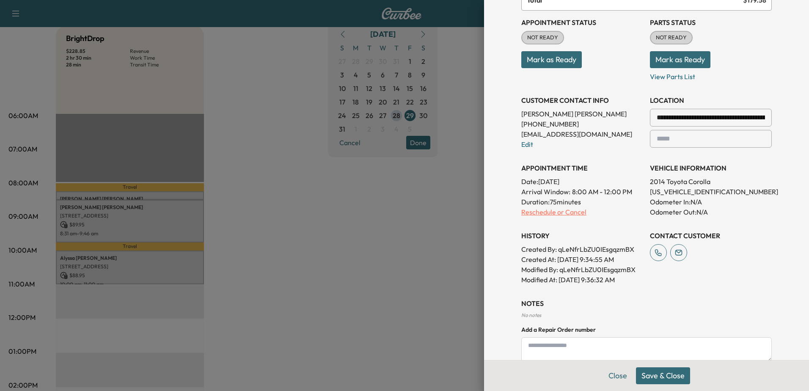 The height and width of the screenshot is (391, 809). Describe the element at coordinates (711, 168) in the screenshot. I see `h3: VEHICLE INFORMATION` at that location.